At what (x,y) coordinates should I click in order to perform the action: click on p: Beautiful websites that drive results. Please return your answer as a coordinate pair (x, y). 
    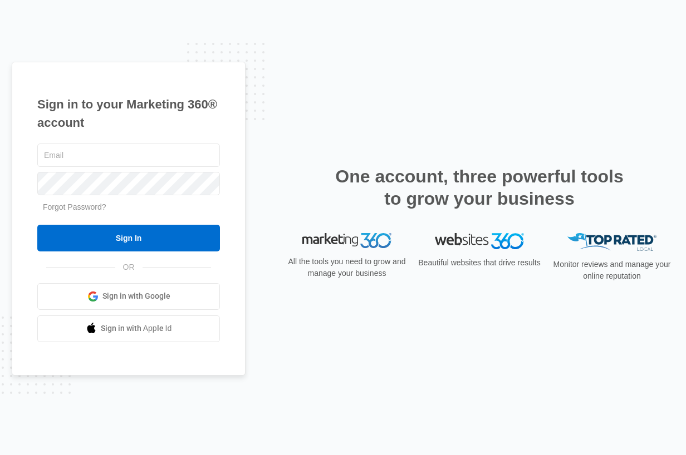
    Looking at the image, I should click on (479, 263).